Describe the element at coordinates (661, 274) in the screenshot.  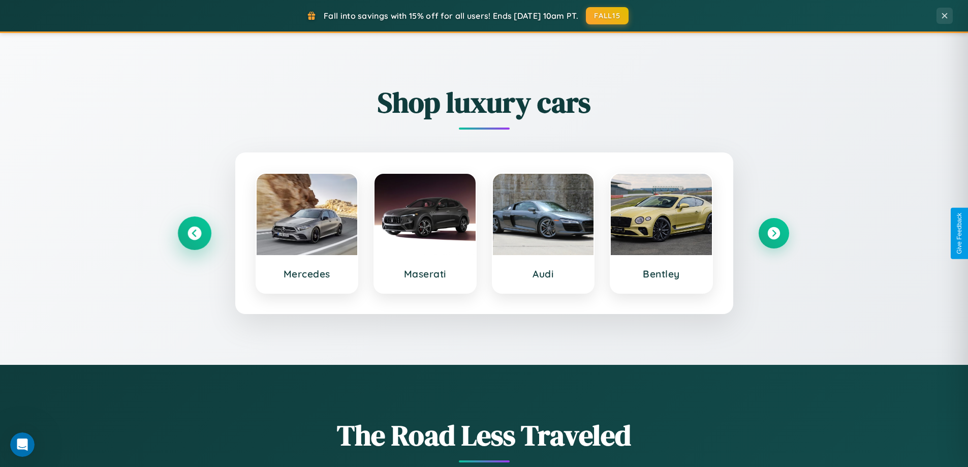
I see `h3: Bentley` at that location.